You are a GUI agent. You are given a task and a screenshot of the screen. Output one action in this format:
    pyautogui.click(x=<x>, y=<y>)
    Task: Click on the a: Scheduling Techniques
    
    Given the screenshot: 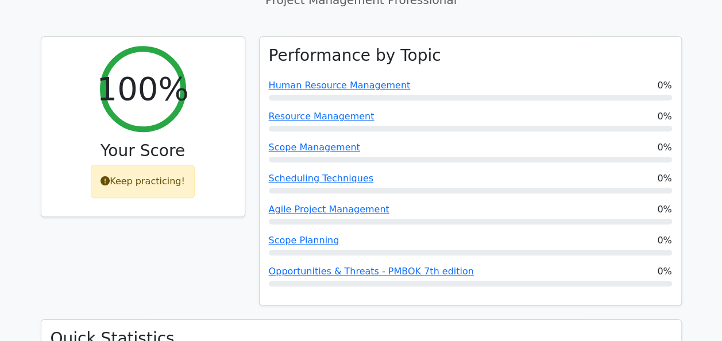 What is the action you would take?
    pyautogui.click(x=321, y=178)
    